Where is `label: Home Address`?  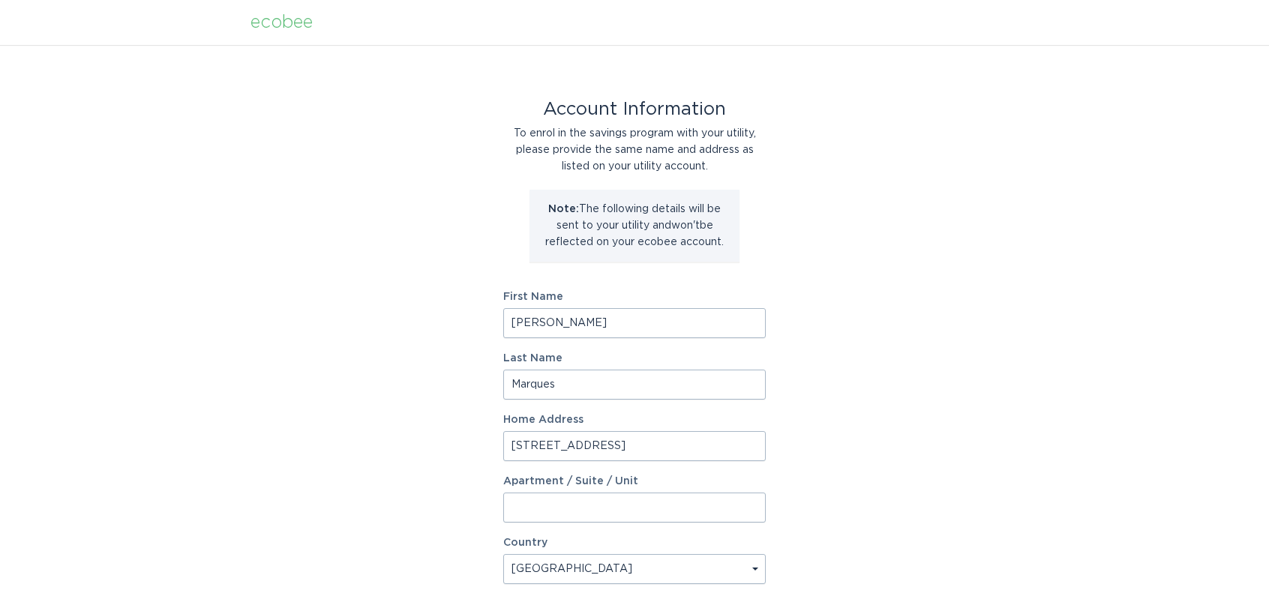
label: Home Address is located at coordinates (634, 420).